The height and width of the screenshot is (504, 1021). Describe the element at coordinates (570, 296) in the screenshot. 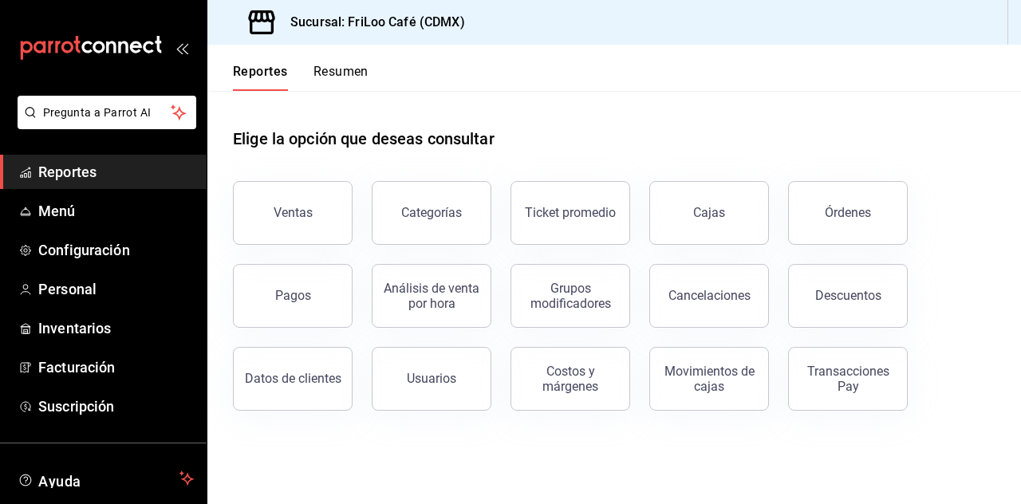

I see `div: Grupos modificadores` at that location.